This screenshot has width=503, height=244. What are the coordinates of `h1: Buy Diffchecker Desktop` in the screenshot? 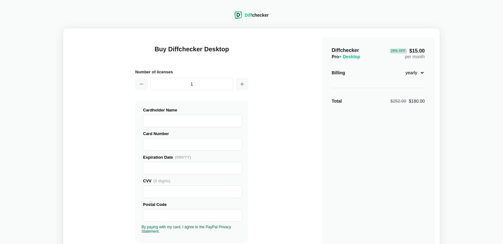 It's located at (192, 53).